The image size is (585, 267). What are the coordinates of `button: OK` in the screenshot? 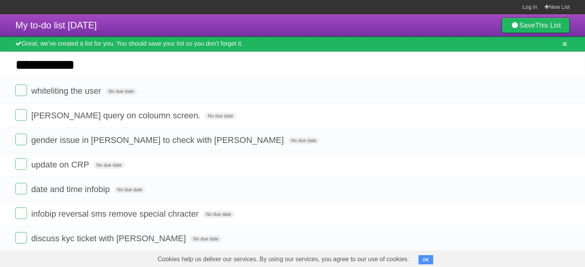 It's located at (426, 260).